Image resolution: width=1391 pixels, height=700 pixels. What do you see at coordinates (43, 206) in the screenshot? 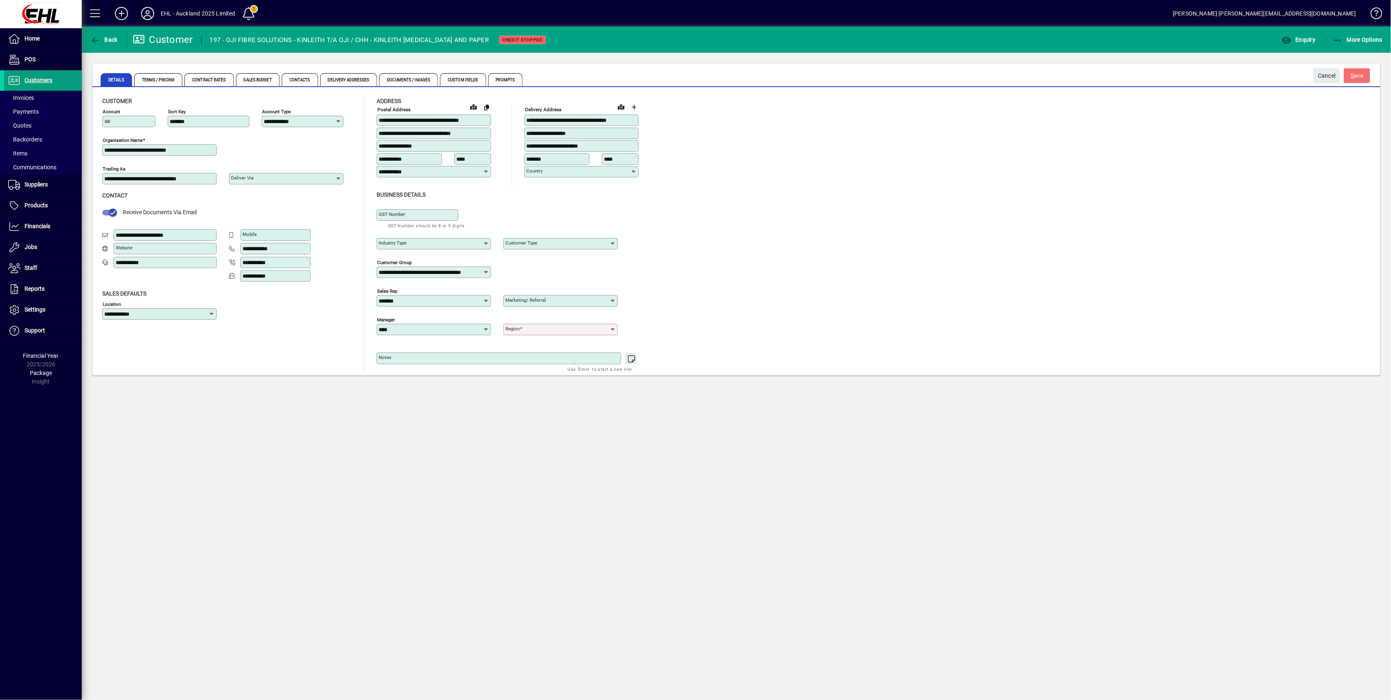
I see `a: Products` at bounding box center [43, 206].